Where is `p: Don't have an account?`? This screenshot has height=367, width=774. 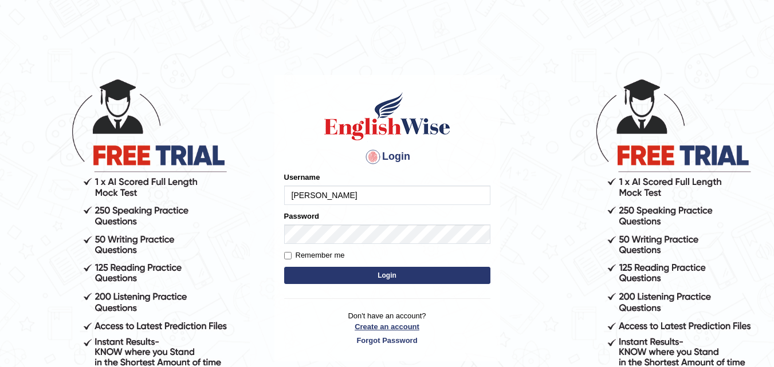
p: Don't have an account? is located at coordinates (387, 328).